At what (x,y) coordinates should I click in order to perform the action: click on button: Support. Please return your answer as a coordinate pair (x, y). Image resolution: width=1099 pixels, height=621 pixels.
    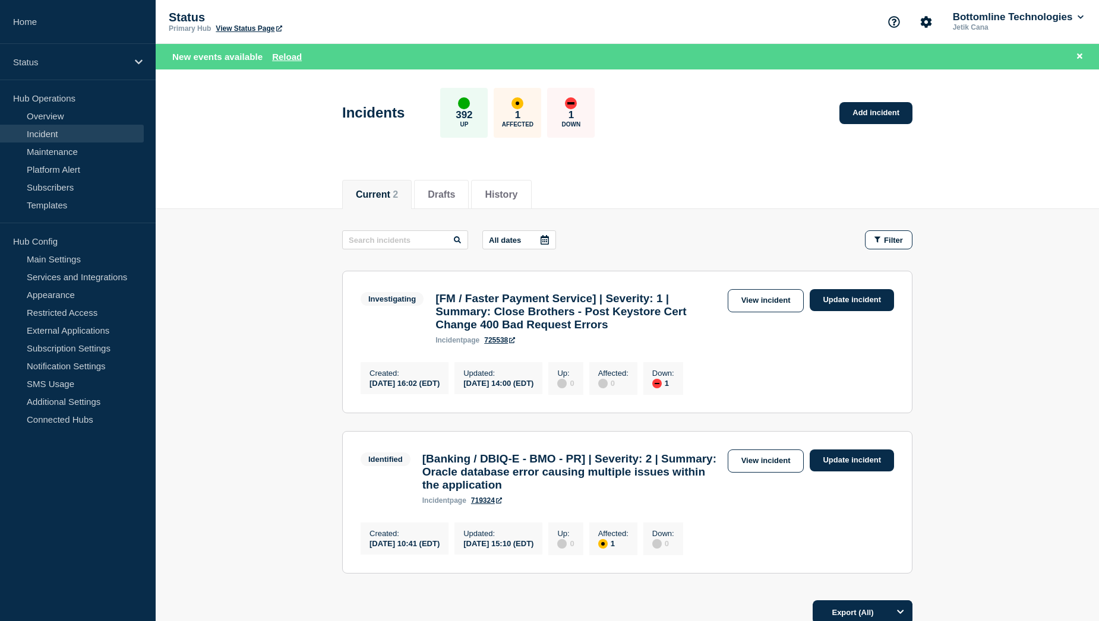
    Looking at the image, I should click on (894, 22).